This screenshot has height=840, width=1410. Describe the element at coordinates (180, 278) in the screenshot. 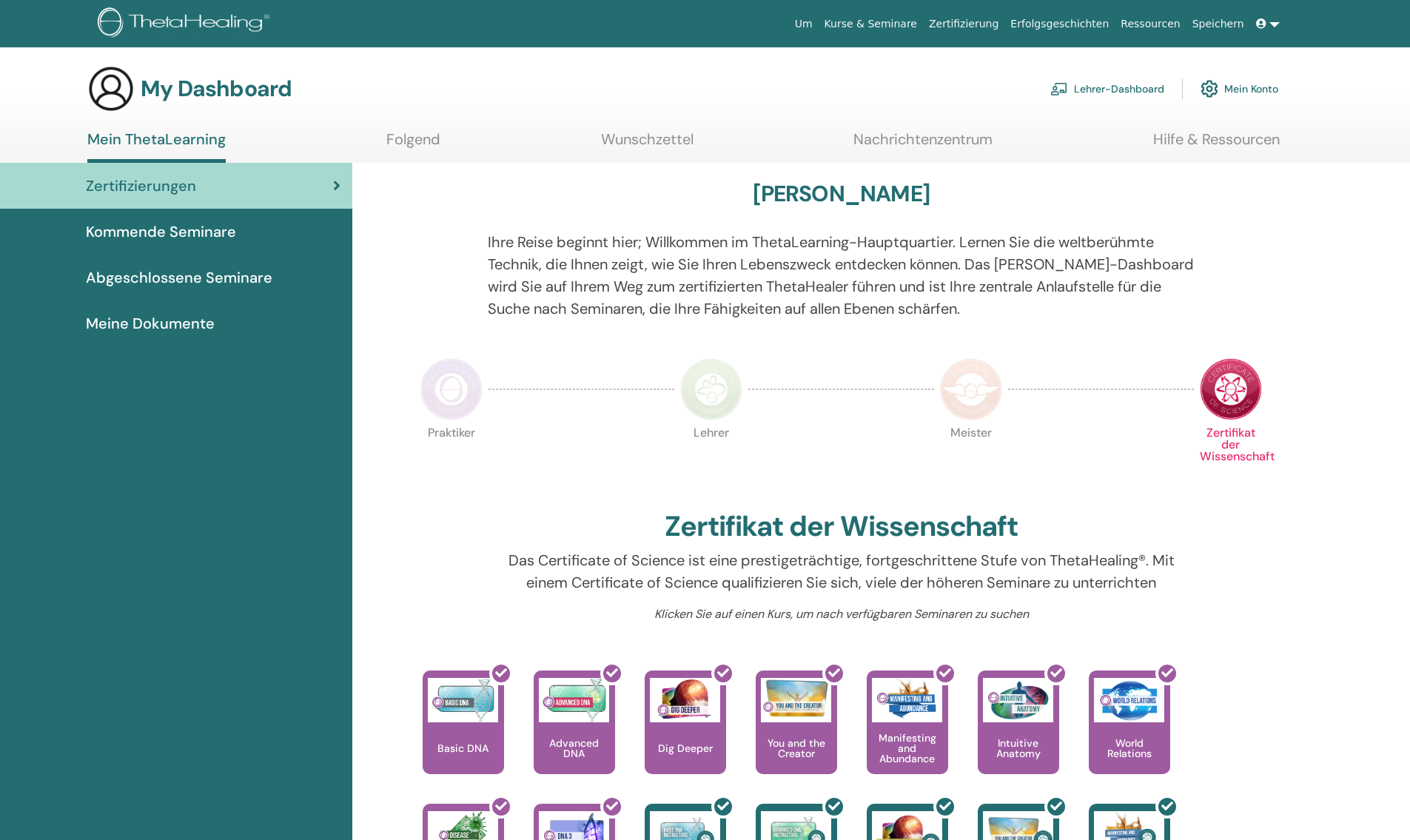

I see `span: Abgeschlossene Seminare` at that location.